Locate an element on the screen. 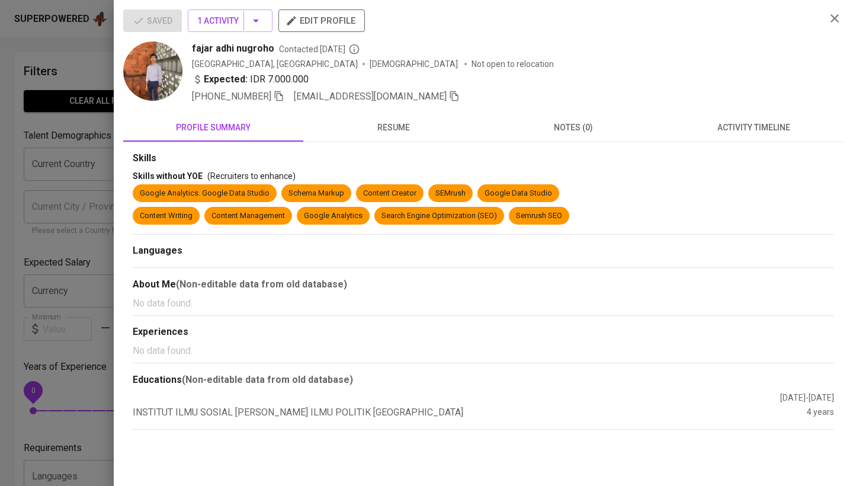  b: Expected: is located at coordinates (226, 79).